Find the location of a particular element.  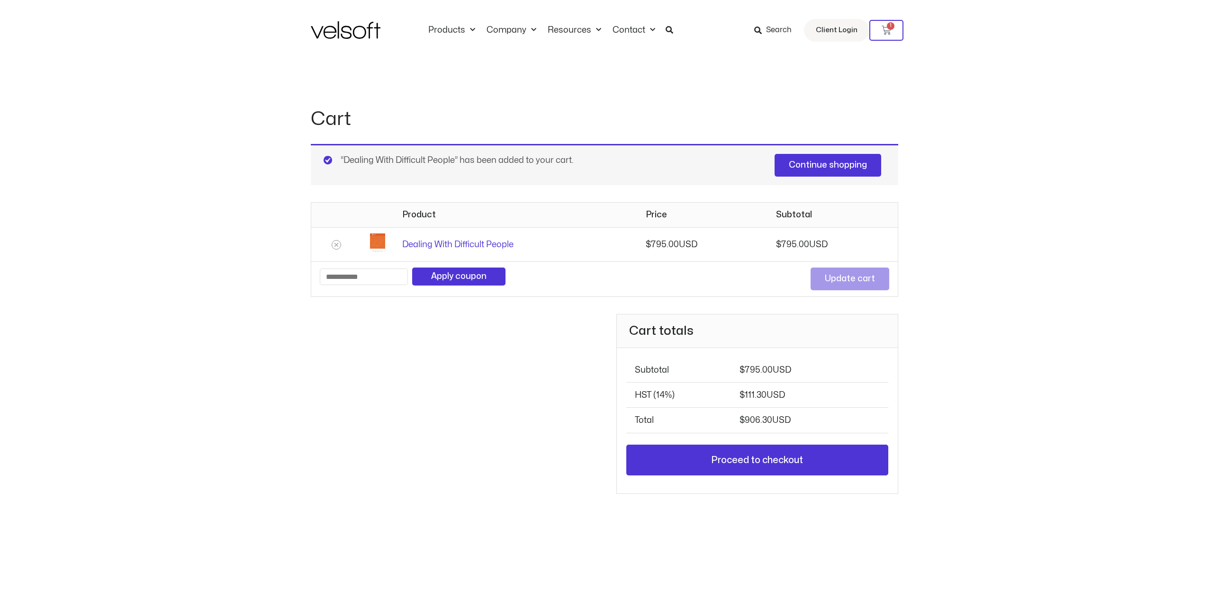

a: Proceed to checkout is located at coordinates (757, 460).